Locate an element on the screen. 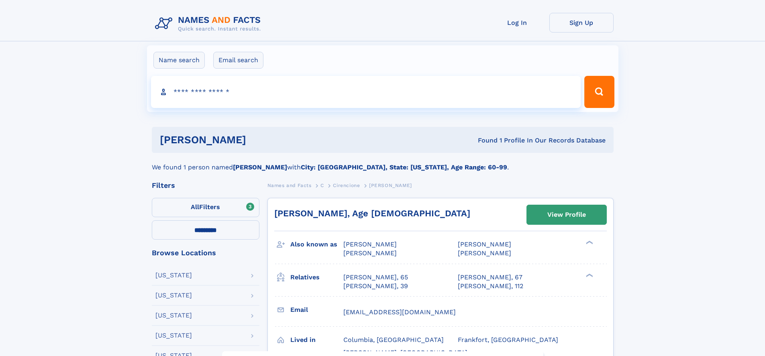 The width and height of the screenshot is (765, 356). img: Logo Names and Facts is located at coordinates (210, 24).